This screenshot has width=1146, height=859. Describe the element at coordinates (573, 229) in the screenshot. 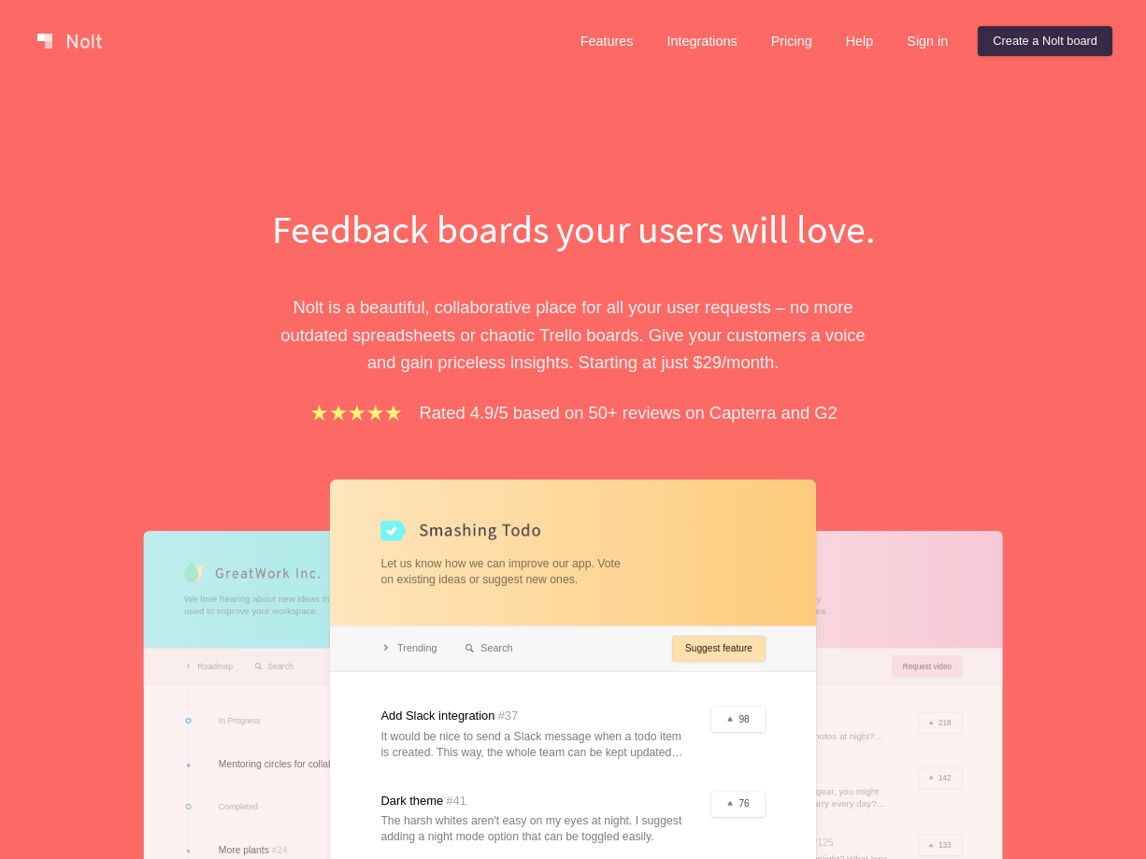

I see `h1: Feedback boards your users will love.` at that location.